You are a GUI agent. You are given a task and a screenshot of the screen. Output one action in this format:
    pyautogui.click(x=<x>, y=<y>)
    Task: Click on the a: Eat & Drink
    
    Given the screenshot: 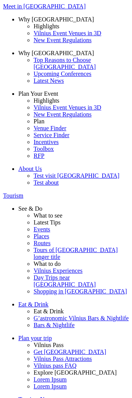 What is the action you would take?
    pyautogui.click(x=74, y=304)
    